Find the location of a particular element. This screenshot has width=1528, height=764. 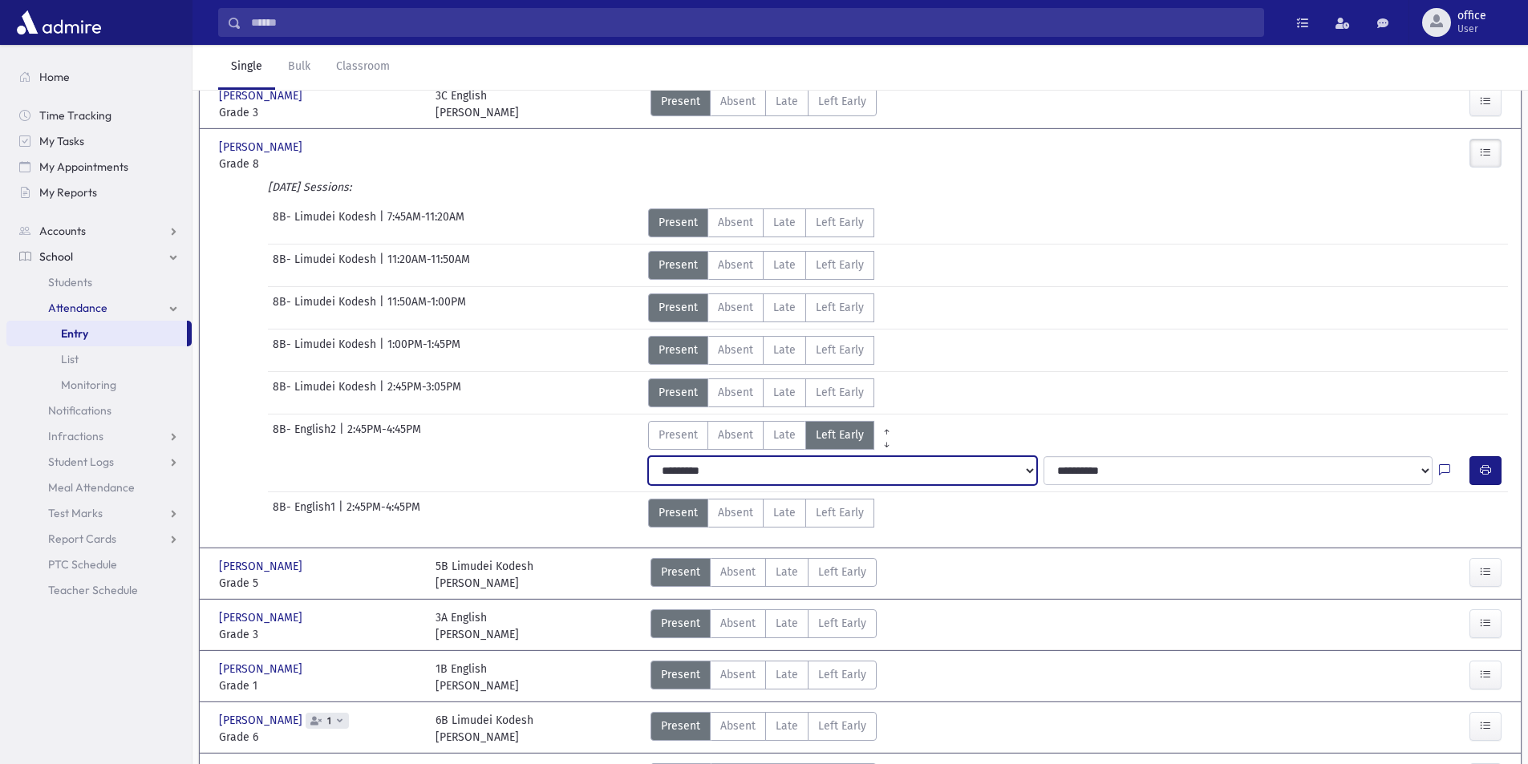

span: Students is located at coordinates (70, 282).